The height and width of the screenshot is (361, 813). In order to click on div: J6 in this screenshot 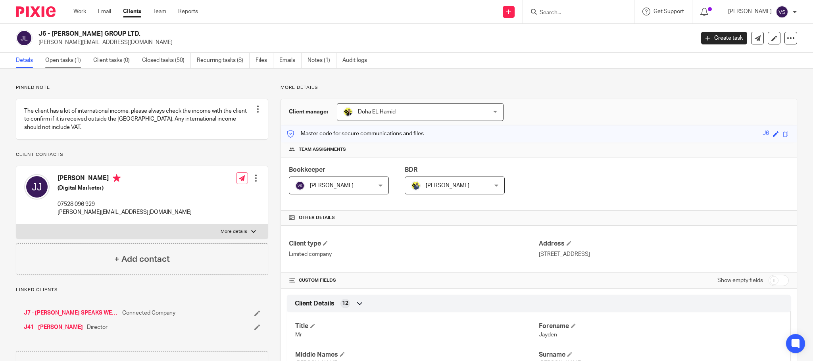, I will do `click(766, 134)`.